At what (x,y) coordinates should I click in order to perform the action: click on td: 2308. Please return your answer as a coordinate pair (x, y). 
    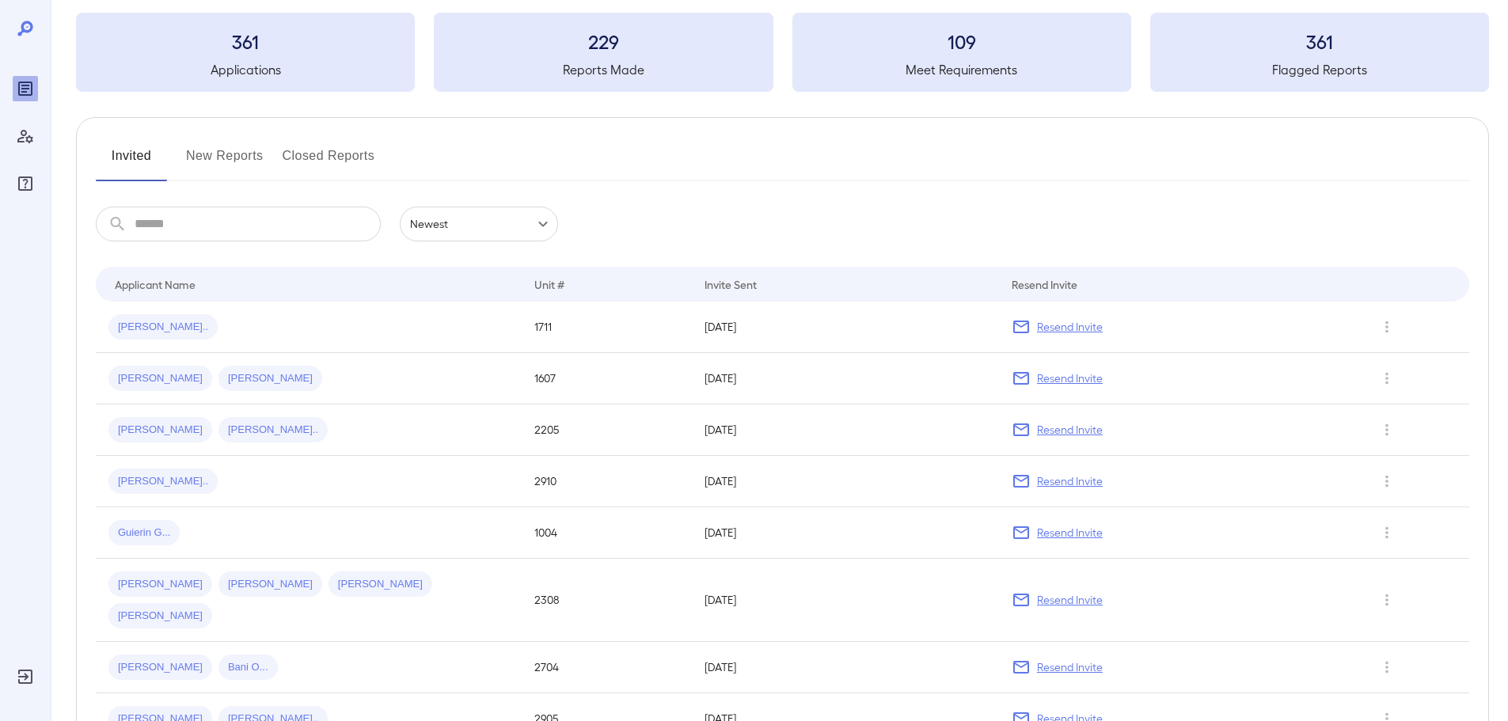
    Looking at the image, I should click on (606, 600).